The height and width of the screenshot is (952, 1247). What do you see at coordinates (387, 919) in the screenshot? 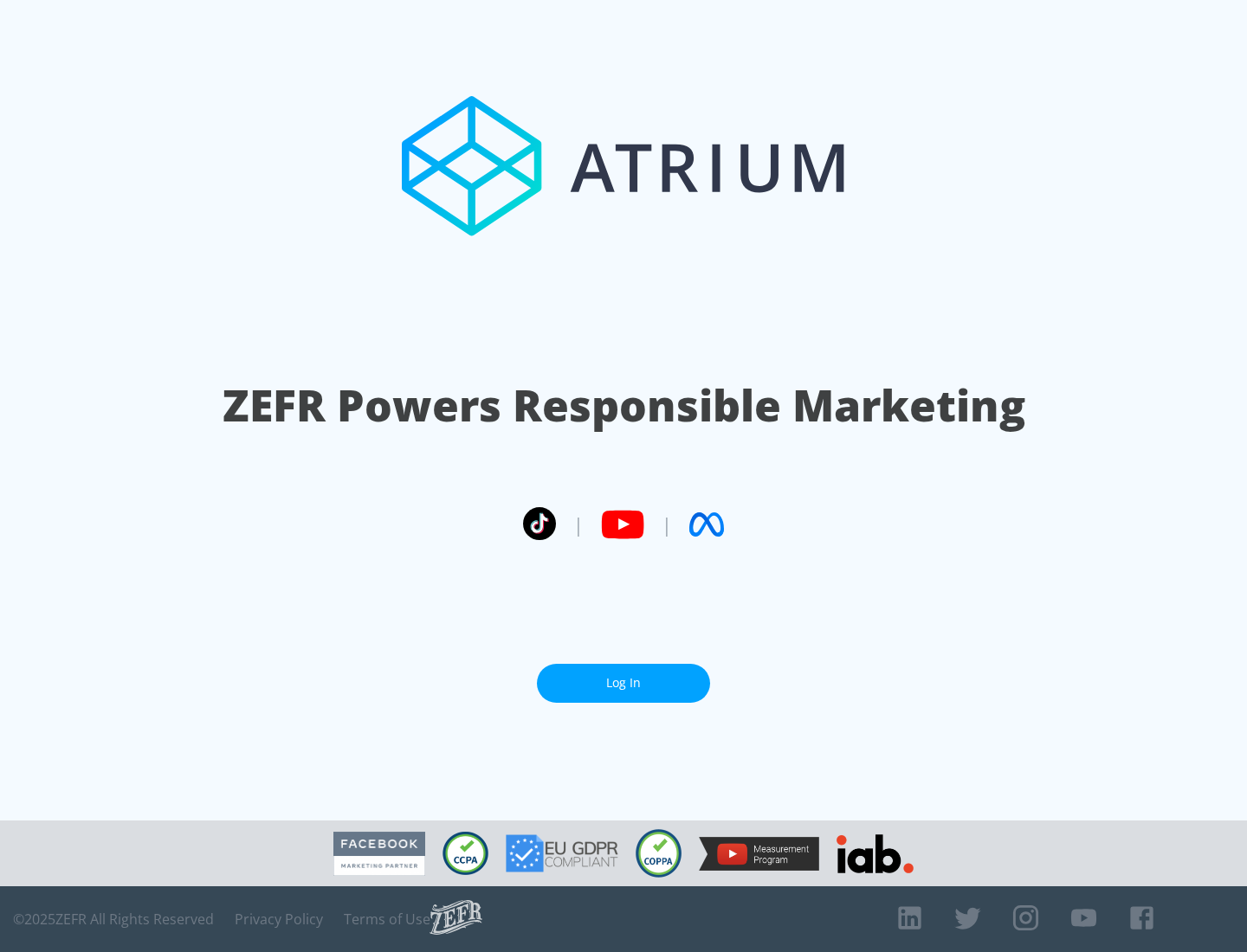
I see `a: Terms of Use` at bounding box center [387, 919].